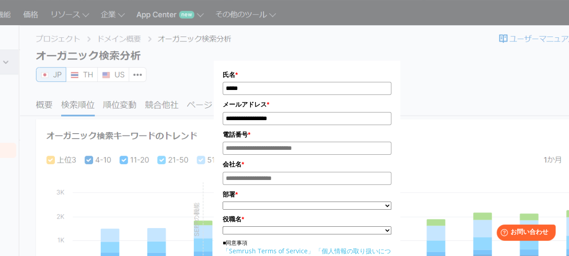 This screenshot has width=569, height=256. I want to click on label: 部署, so click(307, 194).